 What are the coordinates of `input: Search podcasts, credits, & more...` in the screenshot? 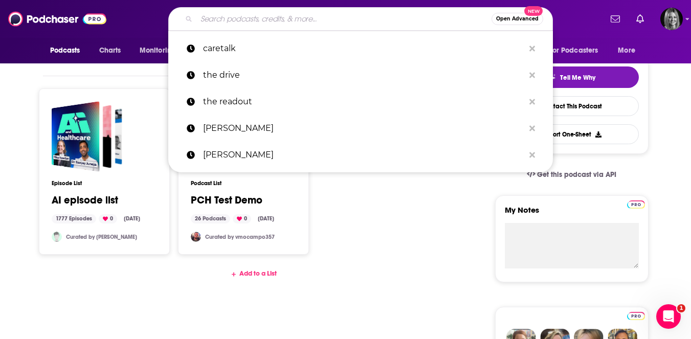 It's located at (344, 19).